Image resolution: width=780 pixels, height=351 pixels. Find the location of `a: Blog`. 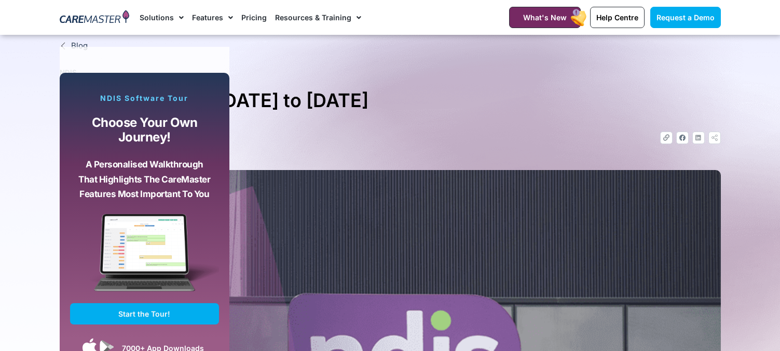

a: Blog is located at coordinates (391, 46).